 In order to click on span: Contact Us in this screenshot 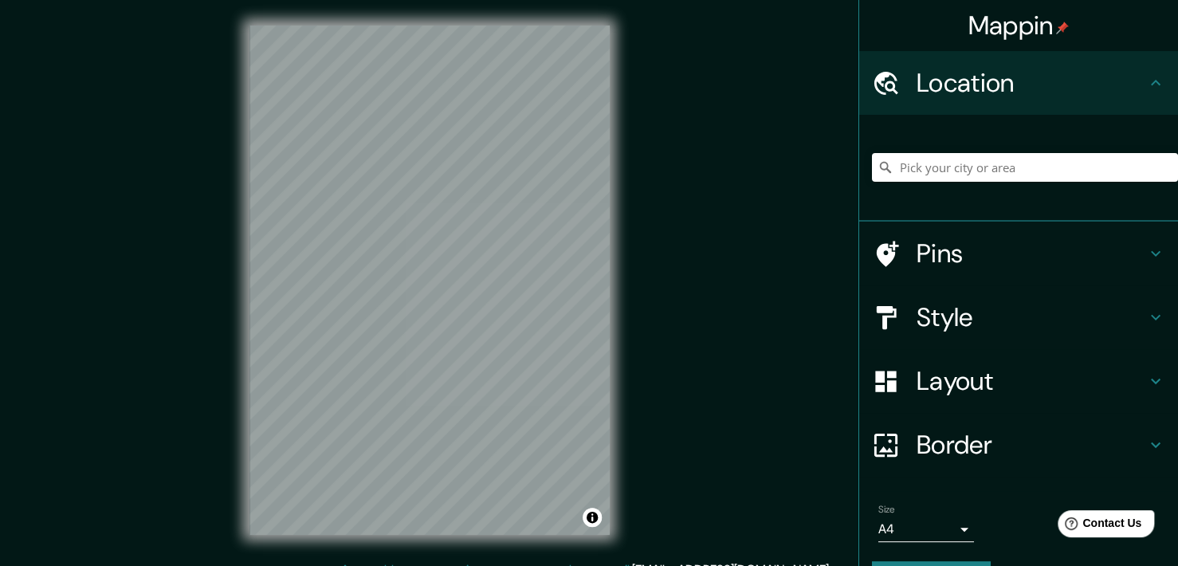, I will do `click(76, 19)`.